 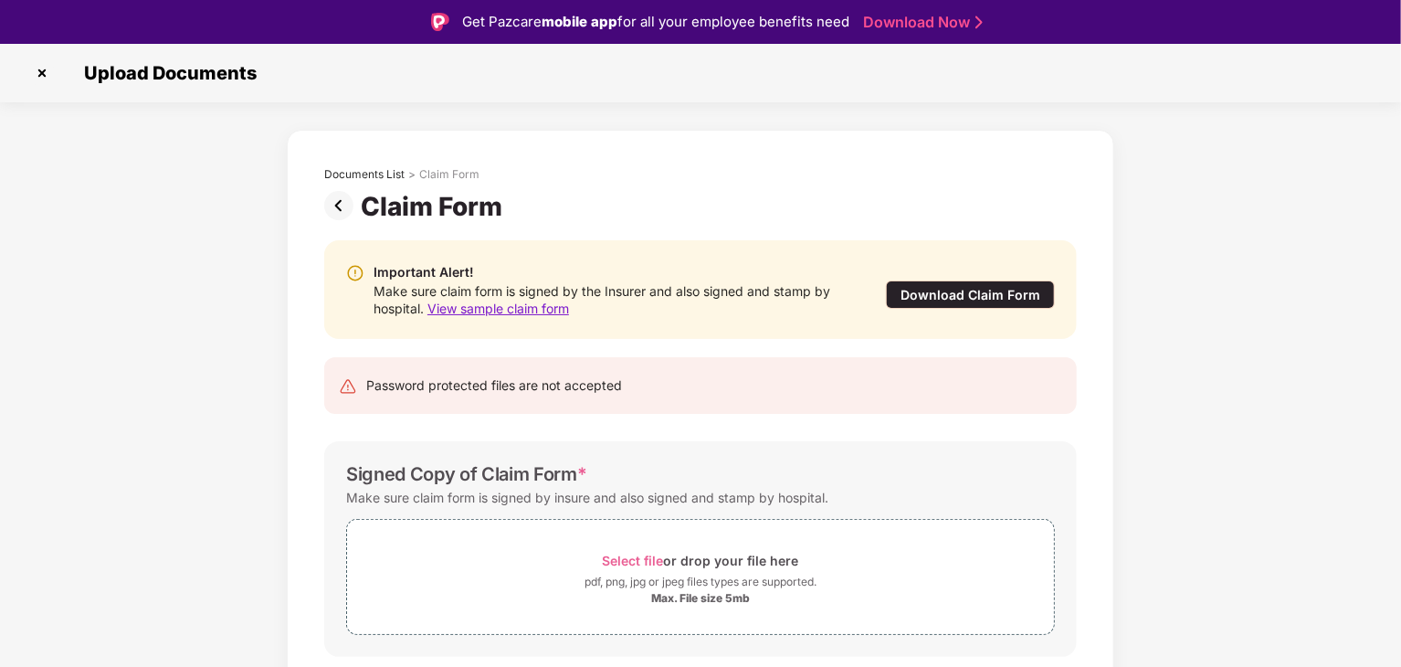 What do you see at coordinates (701, 598) in the screenshot?
I see `div: Max. File size 5mb` at bounding box center [701, 598].